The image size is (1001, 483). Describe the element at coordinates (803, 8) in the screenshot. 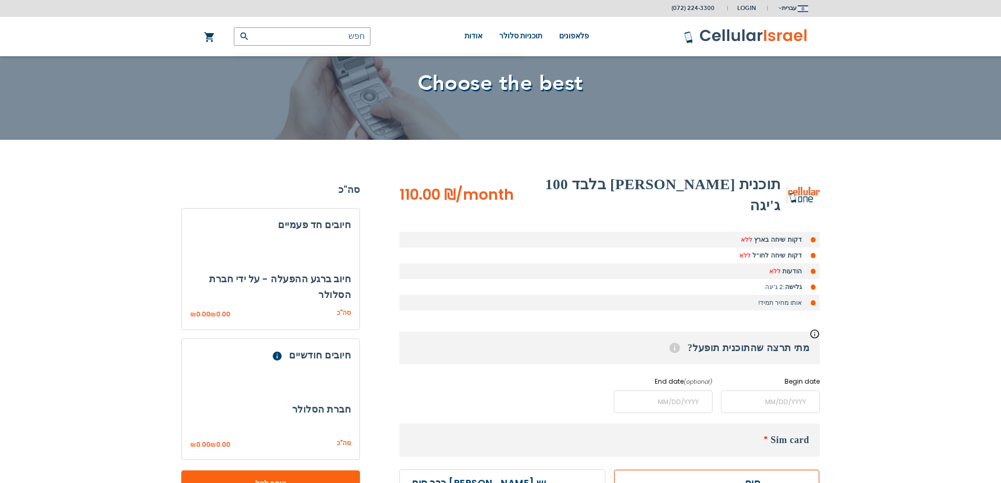

I see `img: Jerusalem` at that location.